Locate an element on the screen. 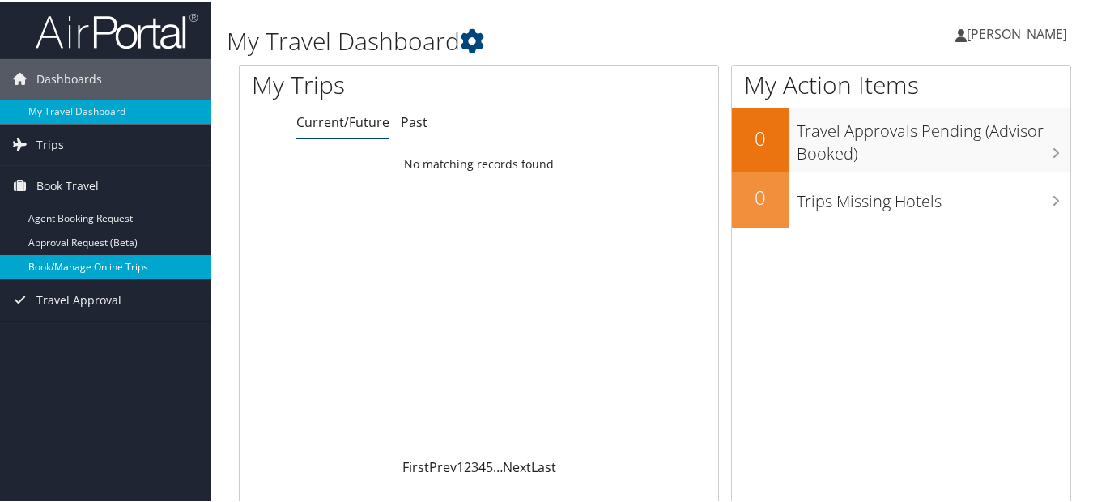  span: Travel Approval is located at coordinates (79, 299).